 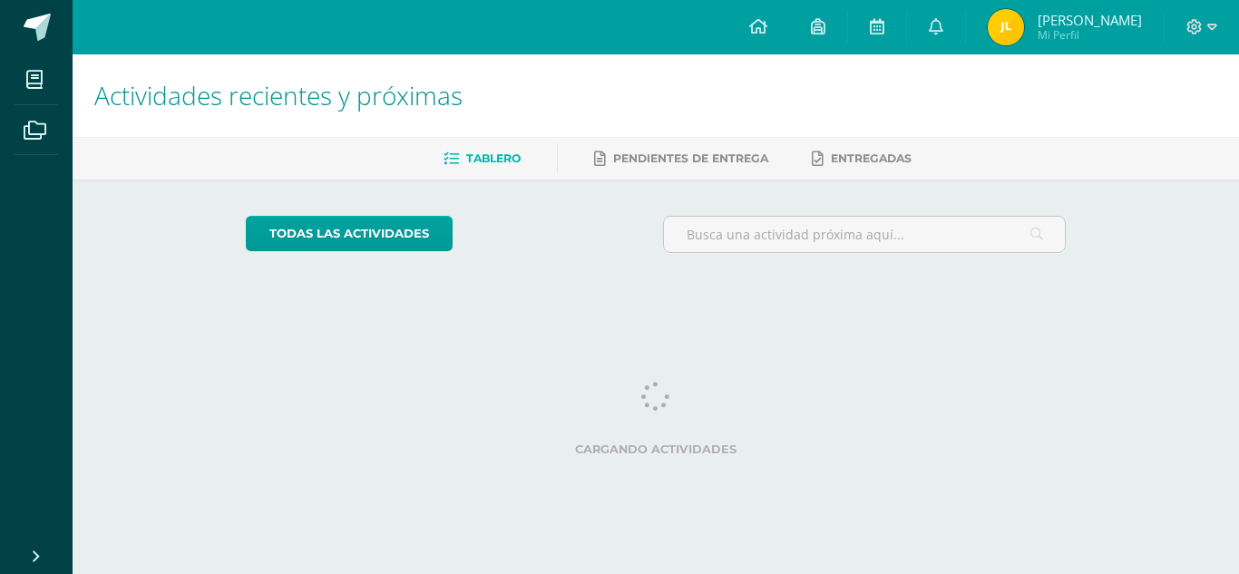 I want to click on span: Mi Perfil, so click(x=1089, y=34).